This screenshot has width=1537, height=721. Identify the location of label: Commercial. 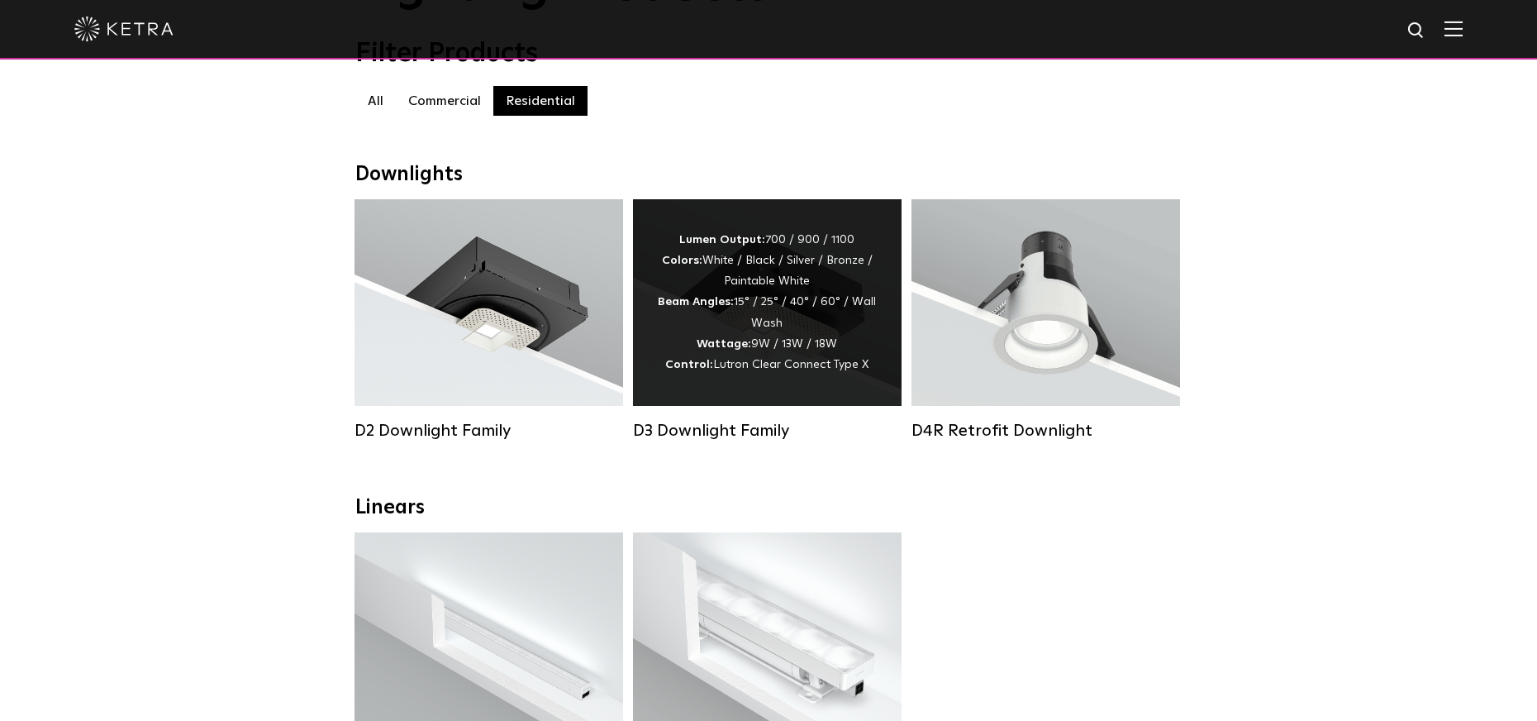
(445, 101).